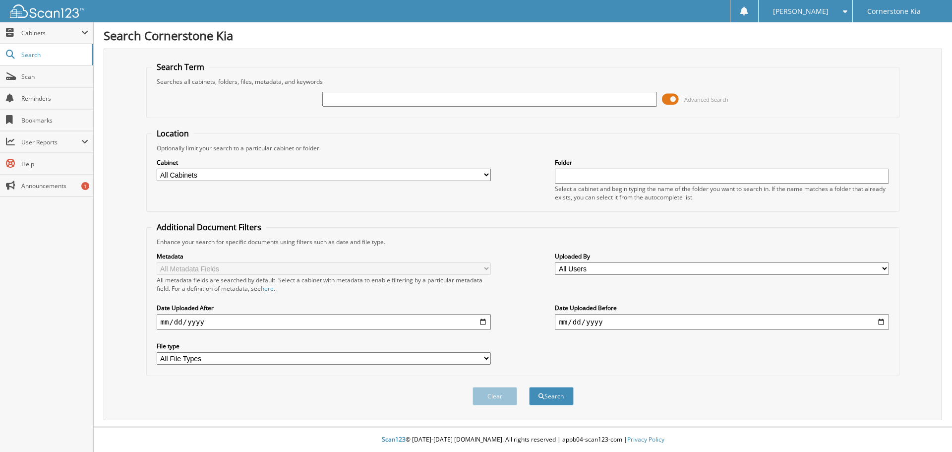 This screenshot has height=452, width=952. What do you see at coordinates (55, 185) in the screenshot?
I see `span: Announcements` at bounding box center [55, 185].